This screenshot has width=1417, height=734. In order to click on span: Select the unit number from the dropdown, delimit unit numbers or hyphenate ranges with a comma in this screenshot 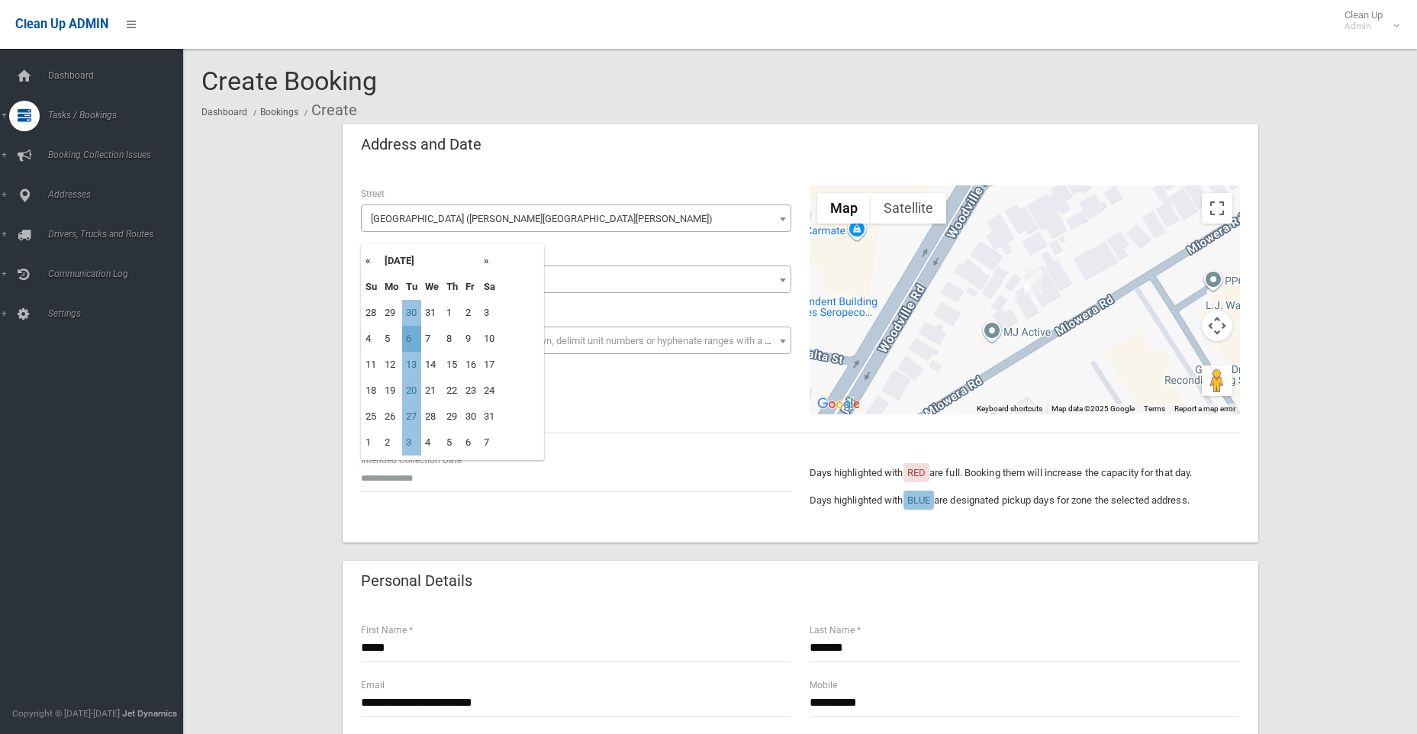, I will do `click(584, 340)`.